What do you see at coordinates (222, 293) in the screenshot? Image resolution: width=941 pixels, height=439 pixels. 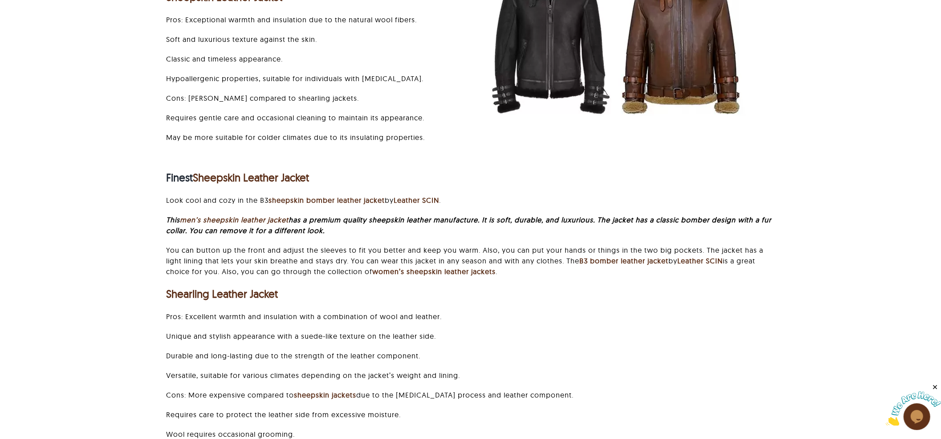 I see `a: Shearling Leather Jacket` at bounding box center [222, 293].